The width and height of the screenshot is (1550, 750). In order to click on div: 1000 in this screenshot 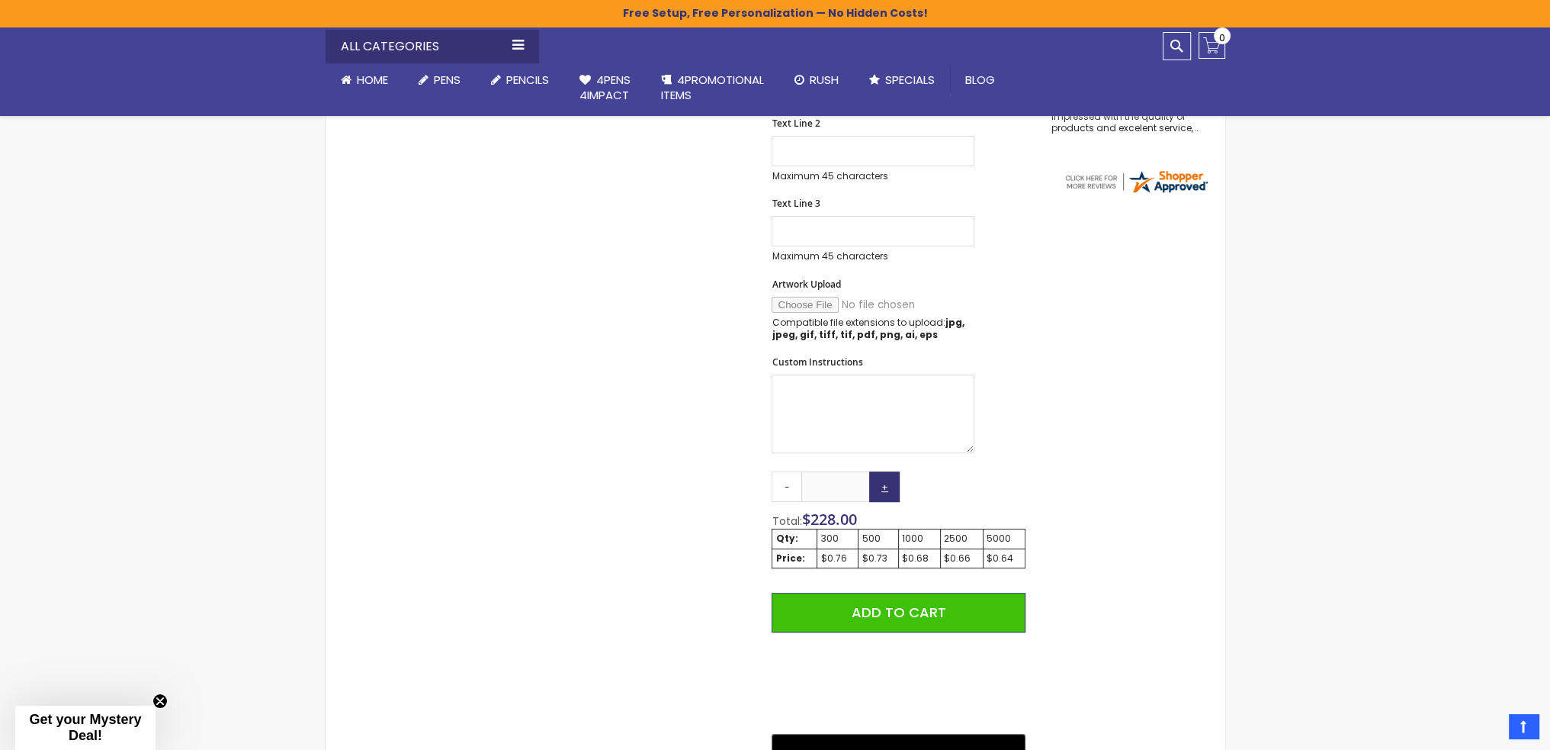, I will do `click(920, 538)`.